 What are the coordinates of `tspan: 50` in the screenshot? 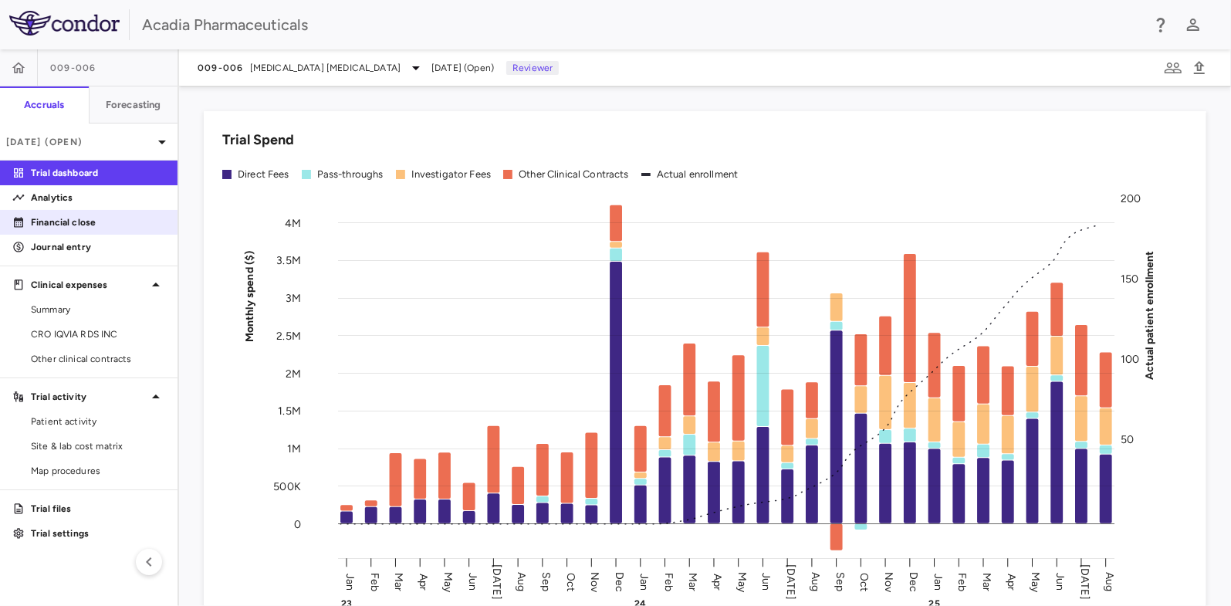 It's located at (1127, 439).